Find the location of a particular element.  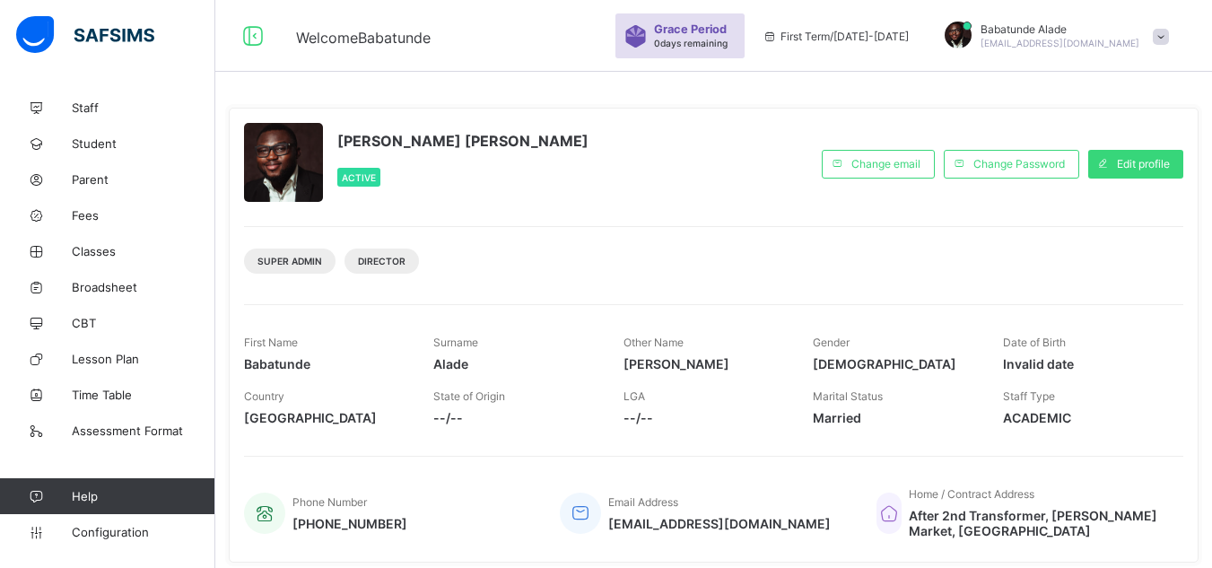

span: Babatunde Alade is located at coordinates (1060, 29).